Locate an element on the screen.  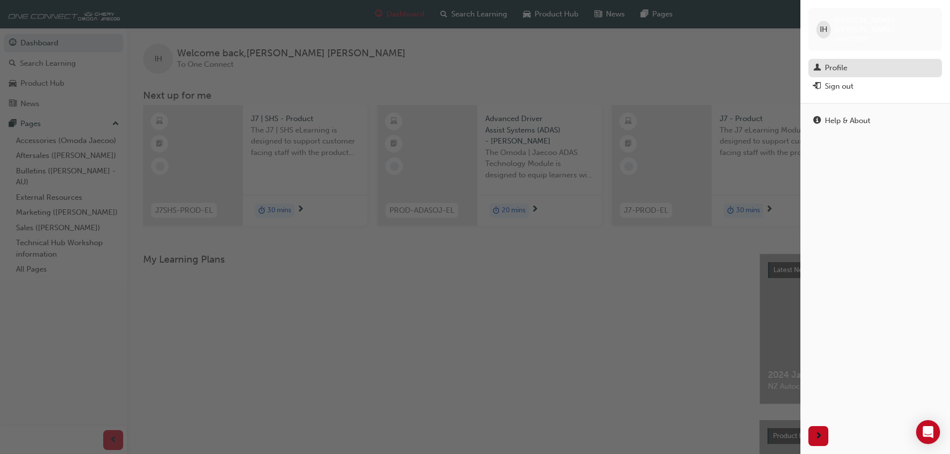
span: one00508 is located at coordinates (851, 38).